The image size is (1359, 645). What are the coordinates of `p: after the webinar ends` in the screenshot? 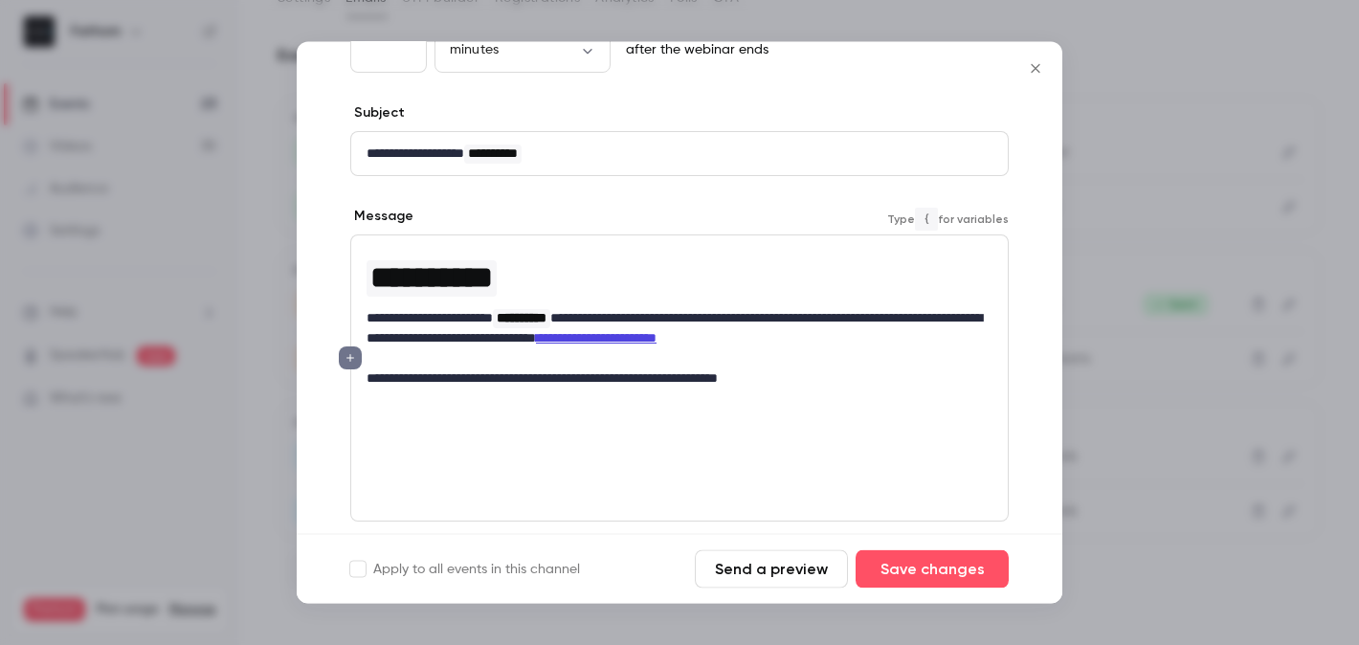 It's located at (693, 51).